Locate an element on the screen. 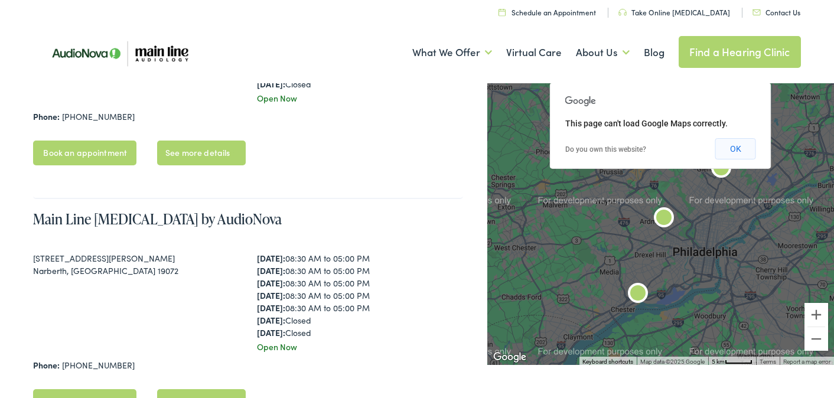 This screenshot has height=398, width=834. button: Keyboard shortcuts is located at coordinates (608, 362).